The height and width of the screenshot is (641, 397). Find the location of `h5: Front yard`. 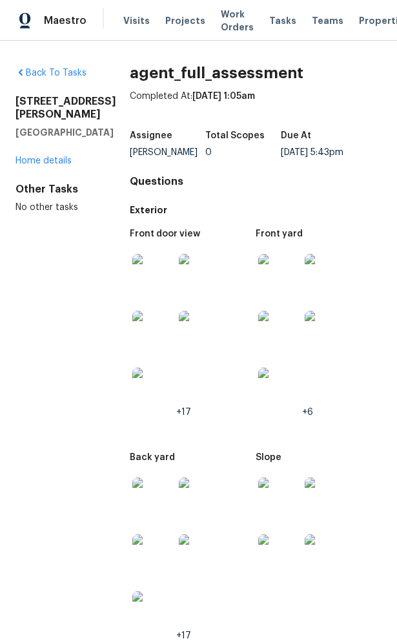

h5: Front yard is located at coordinates (279, 234).